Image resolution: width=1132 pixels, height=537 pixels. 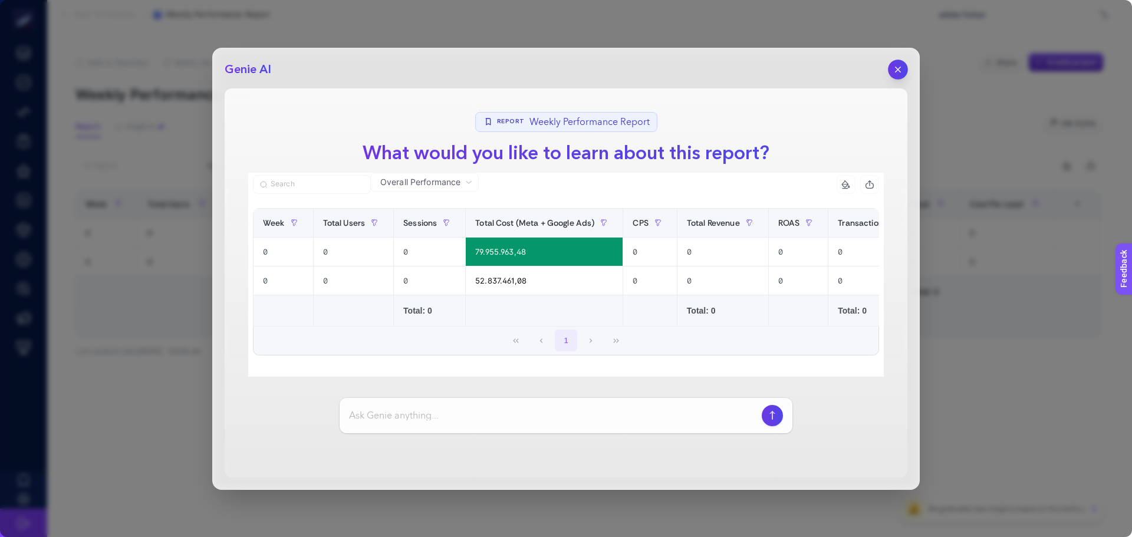 I want to click on span: ROAS, so click(x=789, y=223).